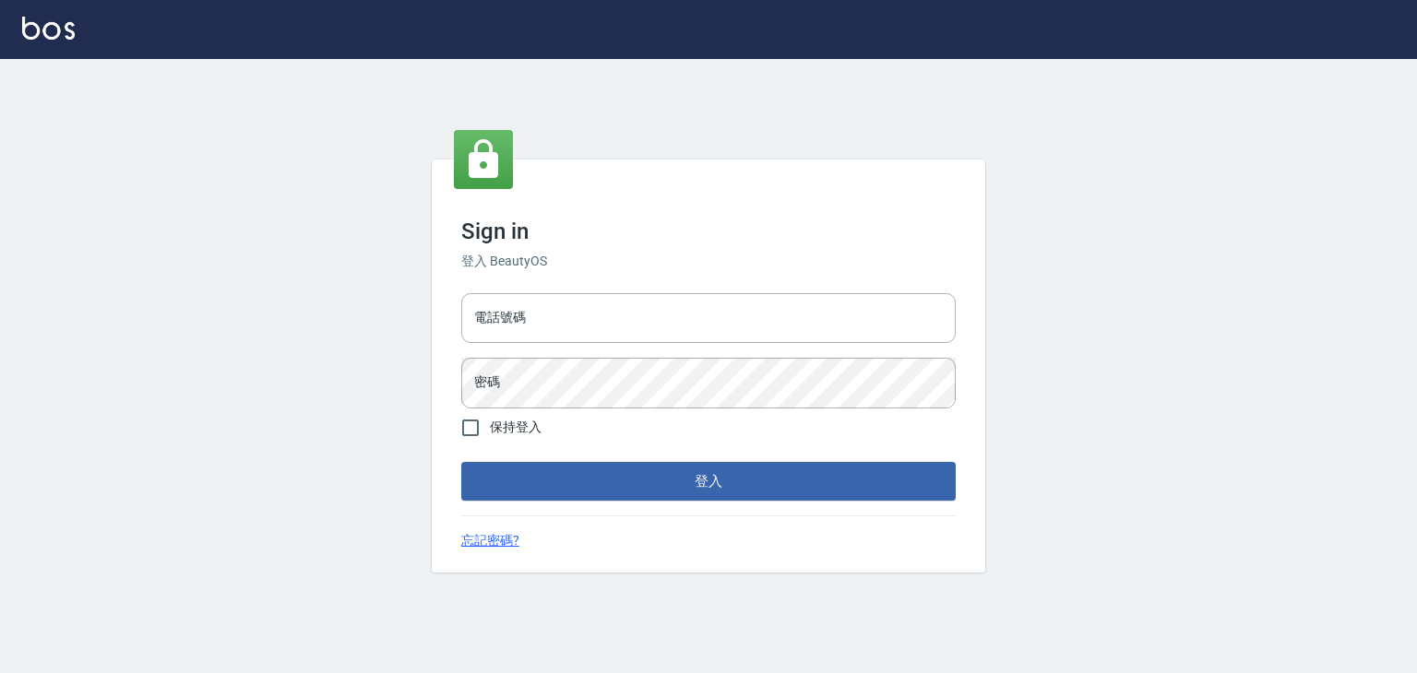 The height and width of the screenshot is (673, 1417). I want to click on h3: Sign in, so click(708, 232).